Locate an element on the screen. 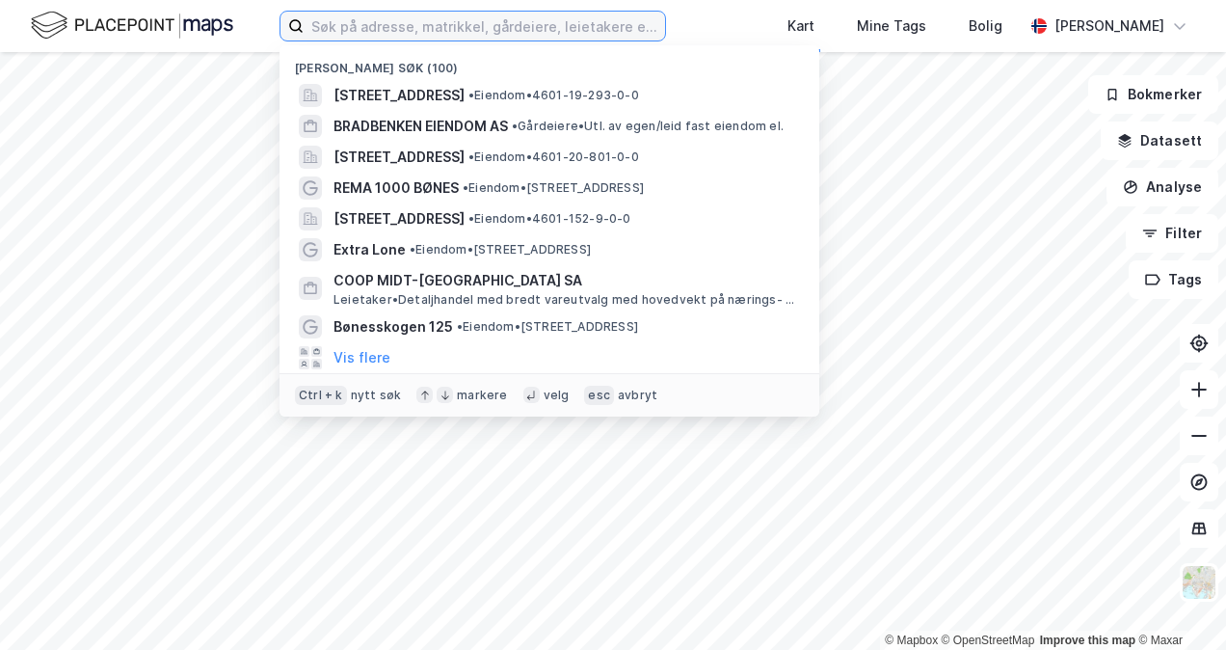 The width and height of the screenshot is (1226, 650). div: Ctrl + k is located at coordinates (321, 395).